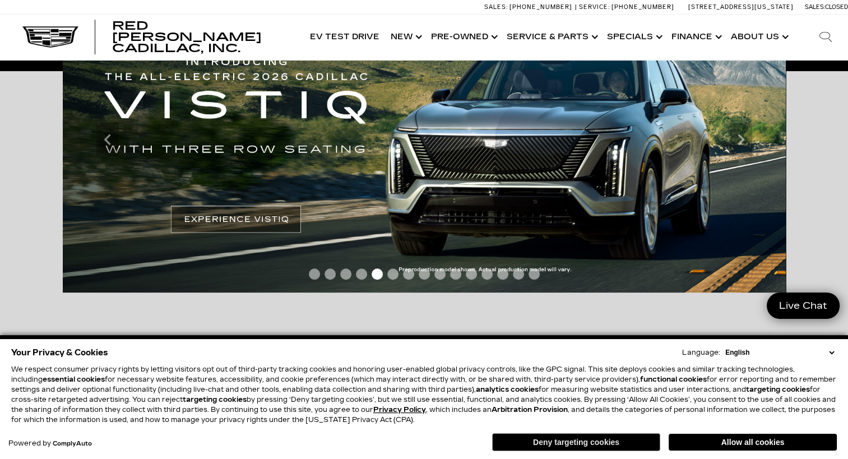 This screenshot has height=459, width=848. Describe the element at coordinates (530, 410) in the screenshot. I see `strong: Arbitration Provision` at that location.